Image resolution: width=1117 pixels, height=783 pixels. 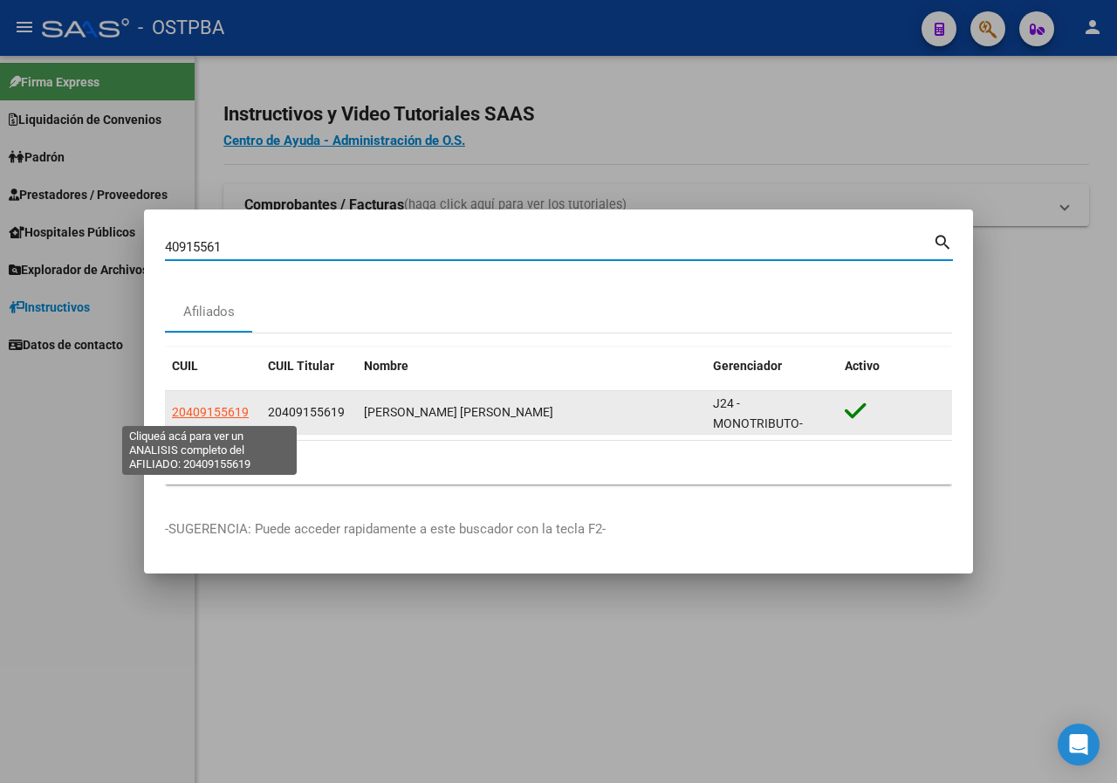 I want to click on datatable-header-cell: Gerenciador, so click(x=771, y=366).